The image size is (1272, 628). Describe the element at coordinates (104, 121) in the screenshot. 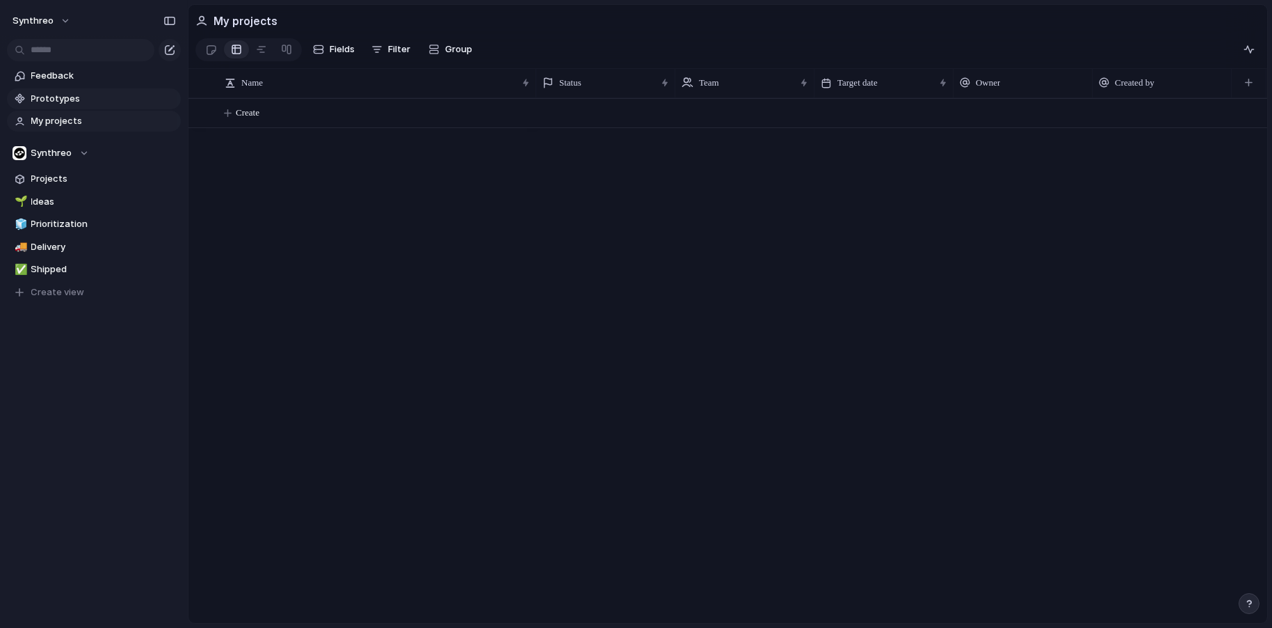

I see `span: My projects` at that location.